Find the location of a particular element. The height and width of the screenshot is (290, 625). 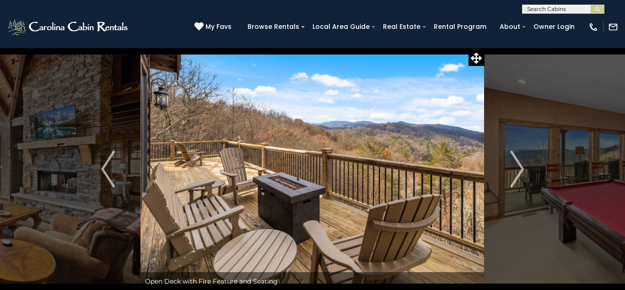

a: Local Area Guide is located at coordinates (341, 27).